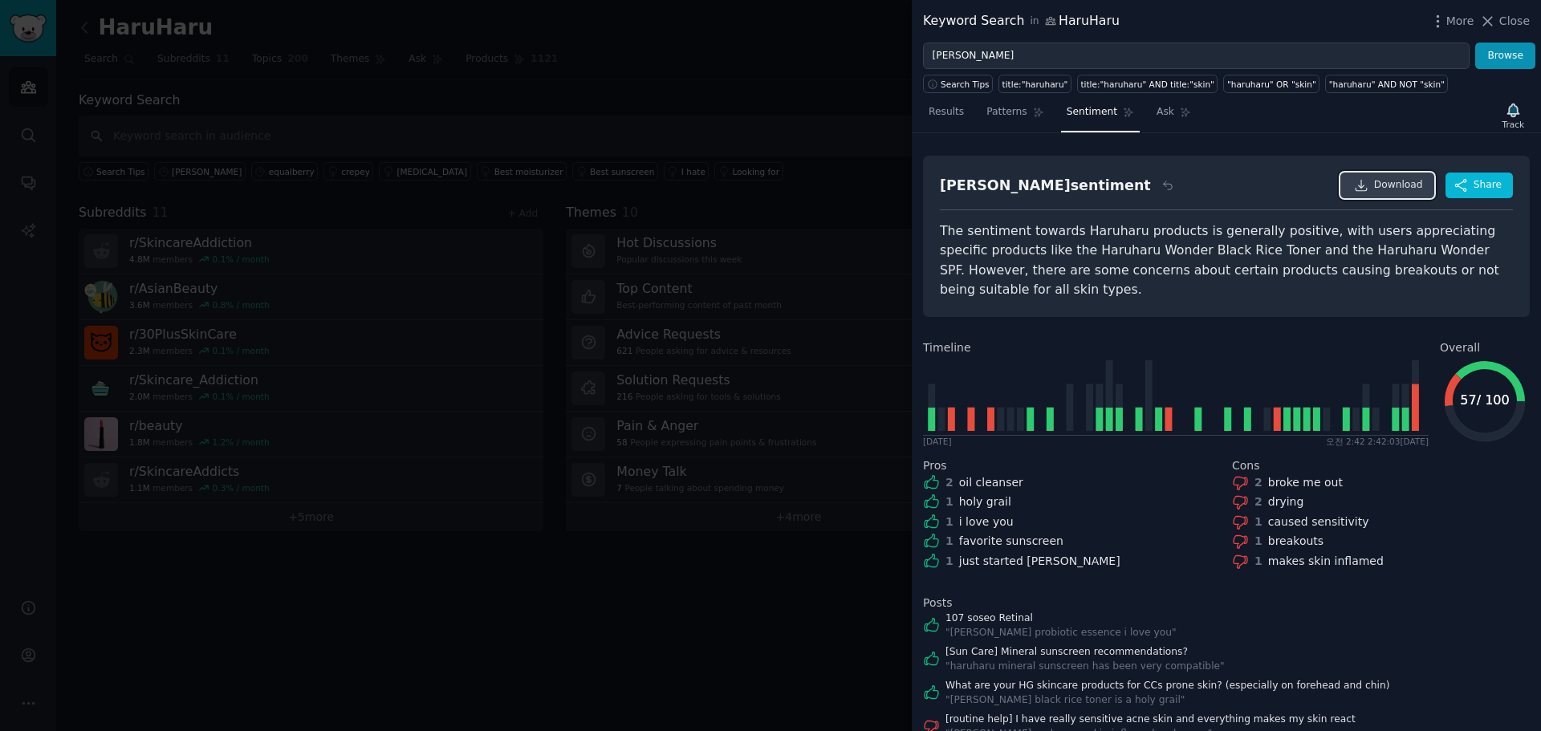 The width and height of the screenshot is (1541, 731). What do you see at coordinates (947, 348) in the screenshot?
I see `span: Timeline` at bounding box center [947, 348].